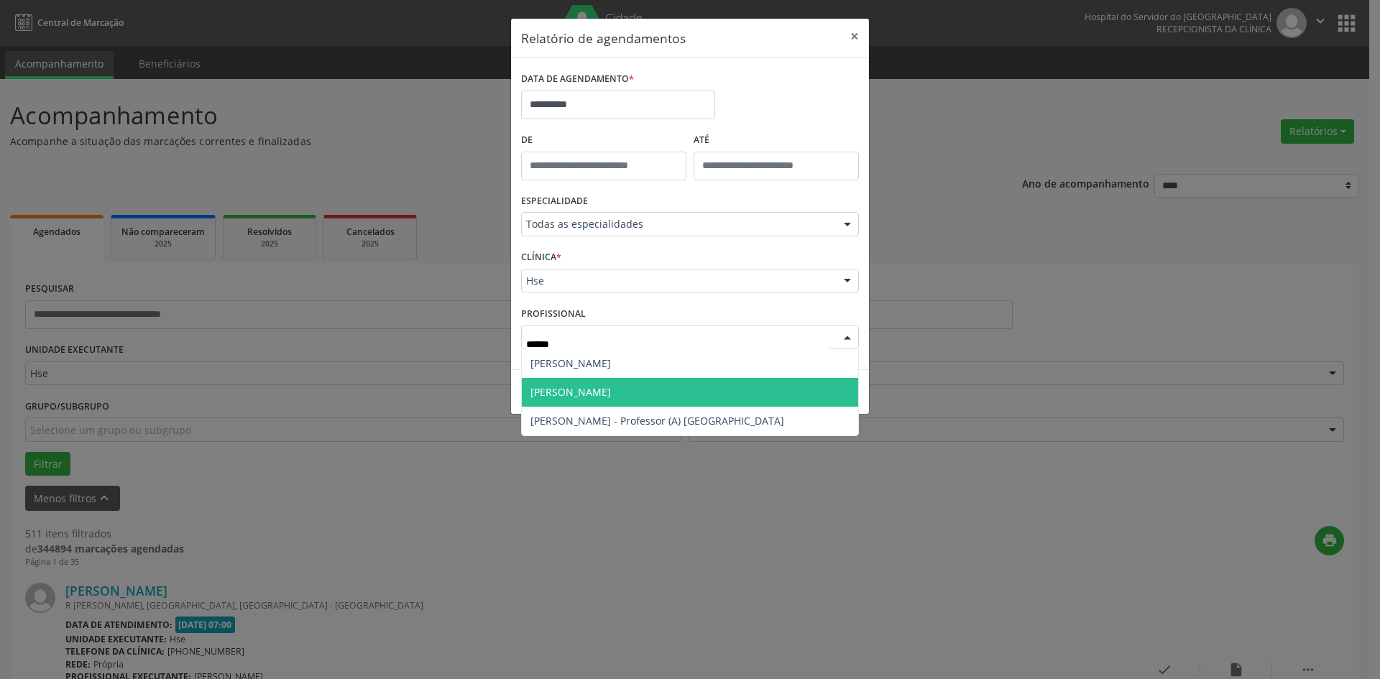 The width and height of the screenshot is (1380, 679). What do you see at coordinates (554, 201) in the screenshot?
I see `label: ESPECIALIDADE` at bounding box center [554, 201].